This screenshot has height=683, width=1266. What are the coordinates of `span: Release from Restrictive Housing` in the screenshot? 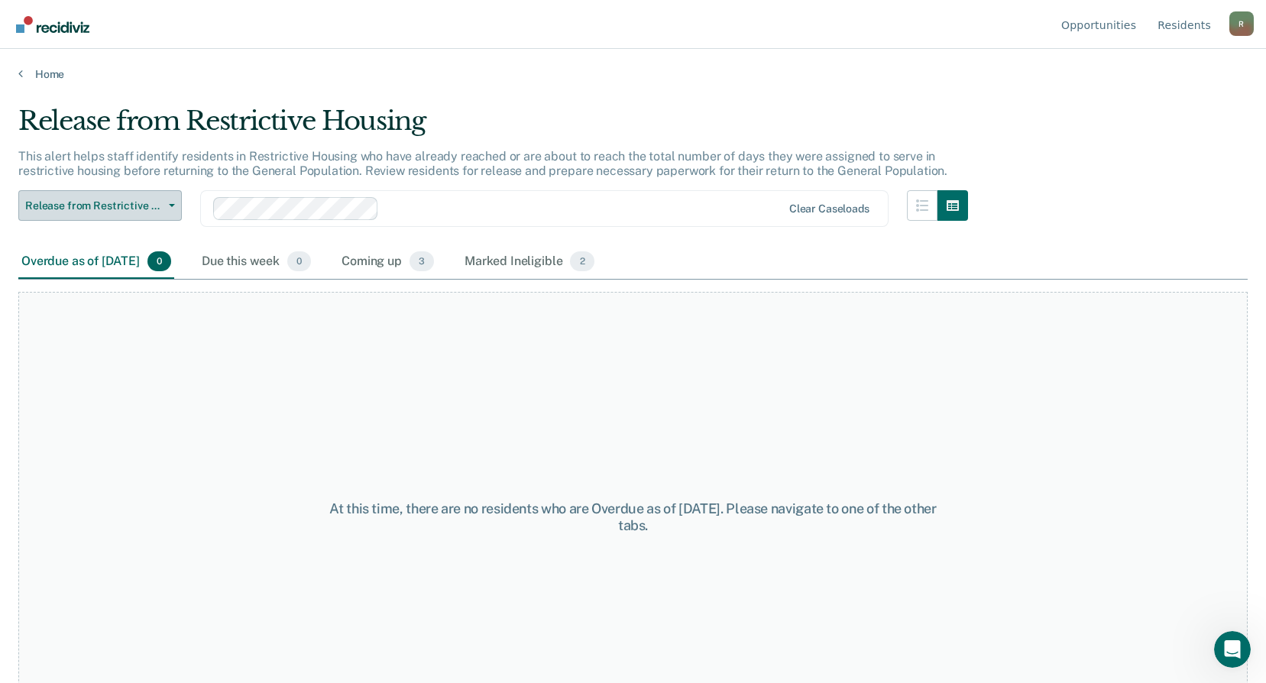 It's located at (94, 206).